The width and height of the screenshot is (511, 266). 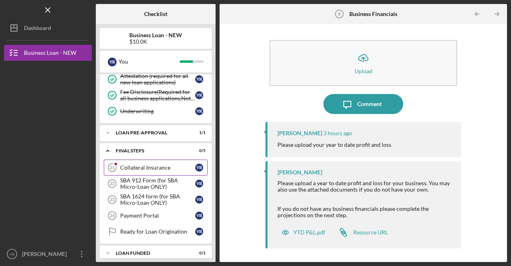 What do you see at coordinates (199, 253) in the screenshot?
I see `div: 0 / 1` at bounding box center [199, 253].